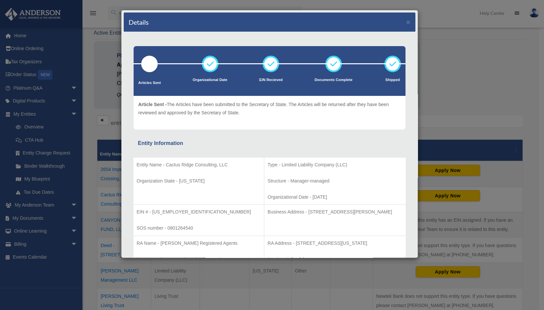  I want to click on p: EIN Recieved, so click(271, 80).